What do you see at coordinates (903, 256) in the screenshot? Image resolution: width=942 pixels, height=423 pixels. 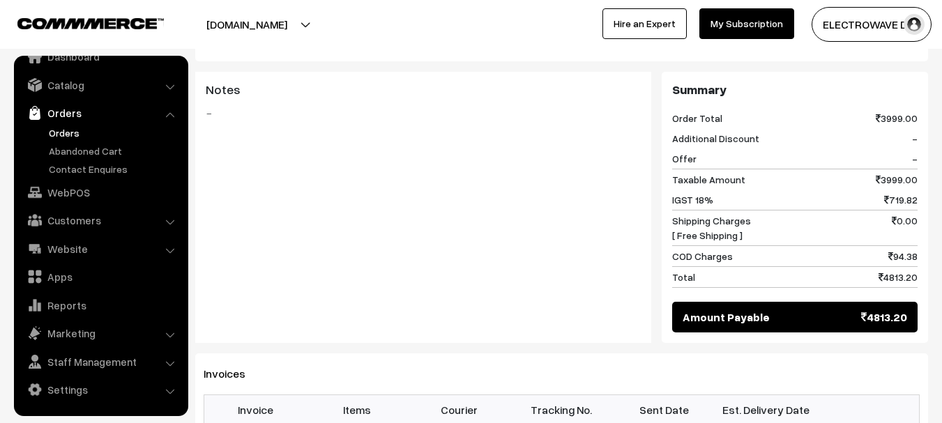 I see `span: 94.38` at bounding box center [903, 256].